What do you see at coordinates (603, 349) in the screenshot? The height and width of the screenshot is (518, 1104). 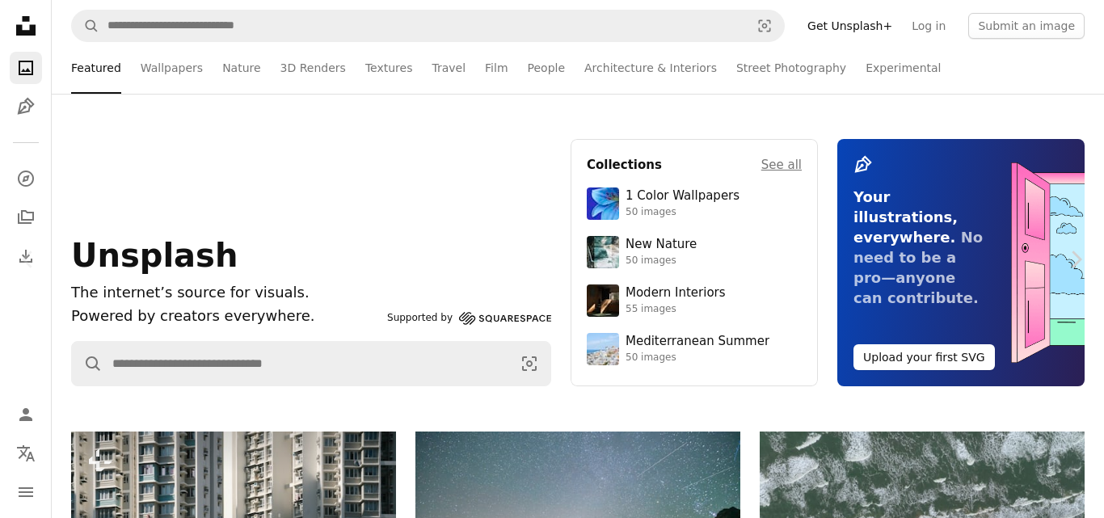 I see `img: premium_photo-1688410049290-d7394cc7d5df` at bounding box center [603, 349].